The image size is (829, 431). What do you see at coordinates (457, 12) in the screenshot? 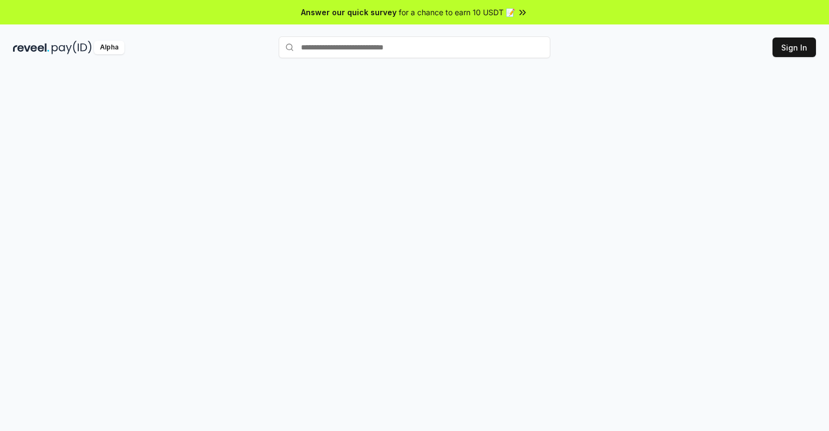
I see `span: for a chance to earn 10 USDT 📝` at bounding box center [457, 12].